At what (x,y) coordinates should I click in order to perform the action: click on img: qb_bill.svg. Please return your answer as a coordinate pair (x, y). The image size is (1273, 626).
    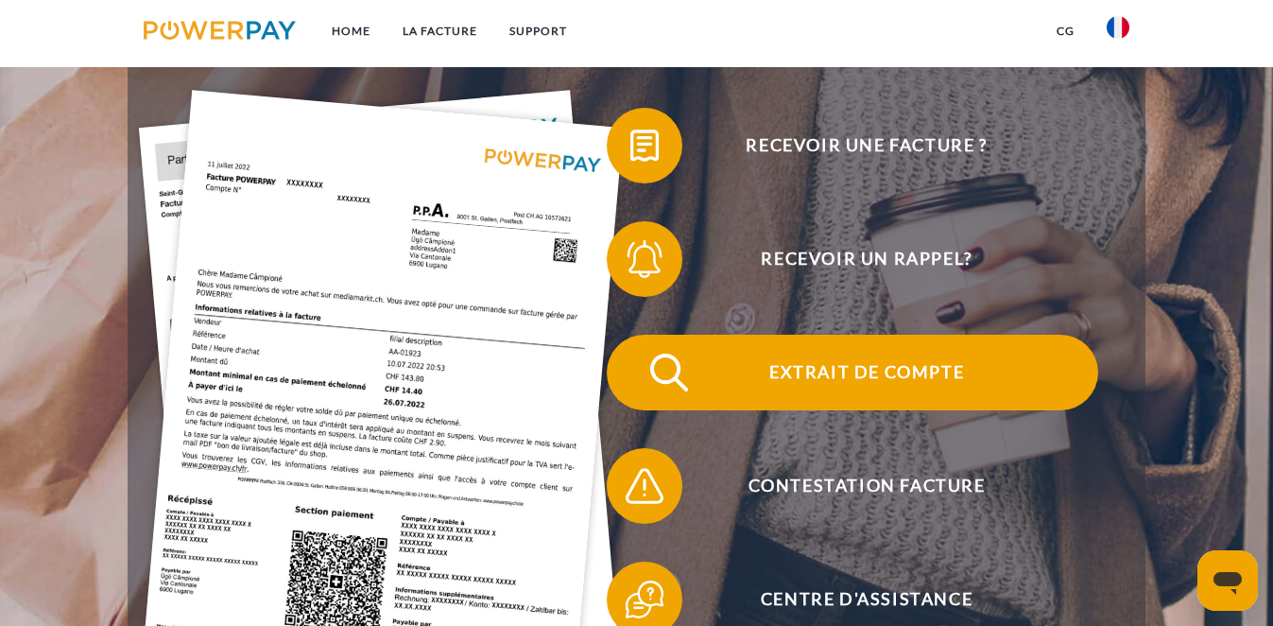
    Looking at the image, I should click on (645, 146).